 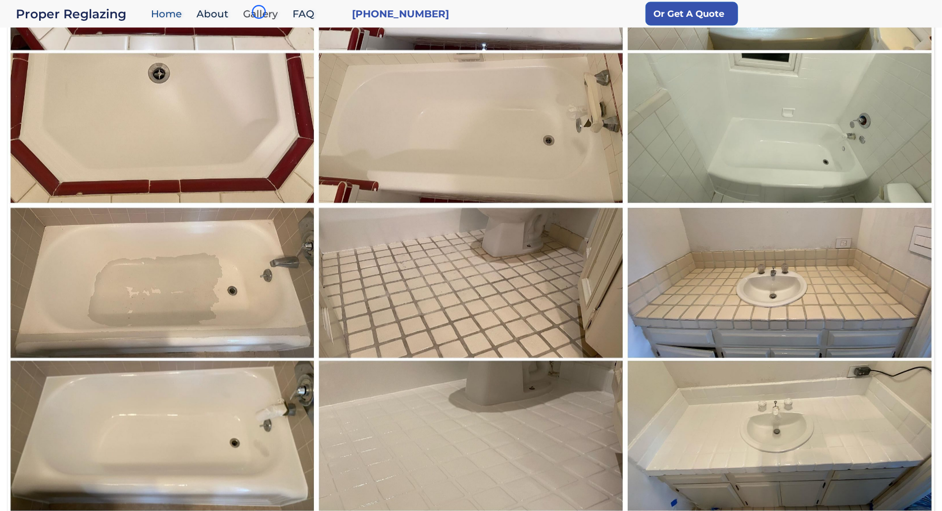 What do you see at coordinates (81, 14) in the screenshot?
I see `a: home` at bounding box center [81, 14].